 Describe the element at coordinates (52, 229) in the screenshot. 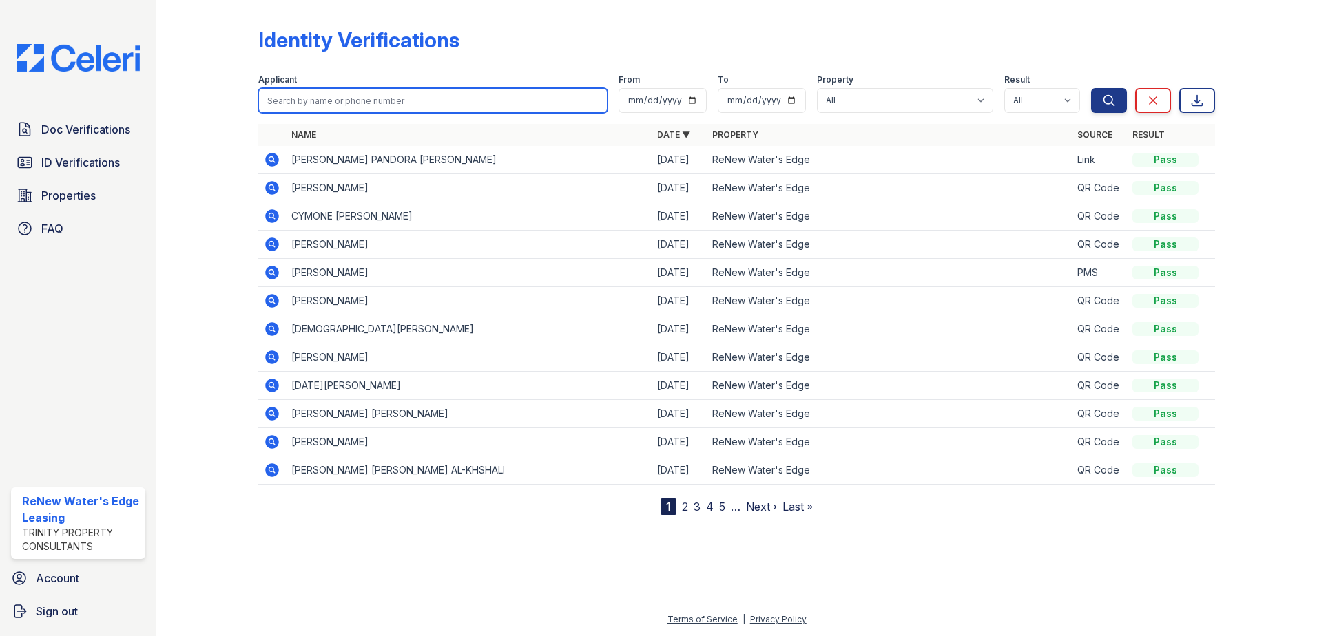

I see `span: FAQ` at that location.